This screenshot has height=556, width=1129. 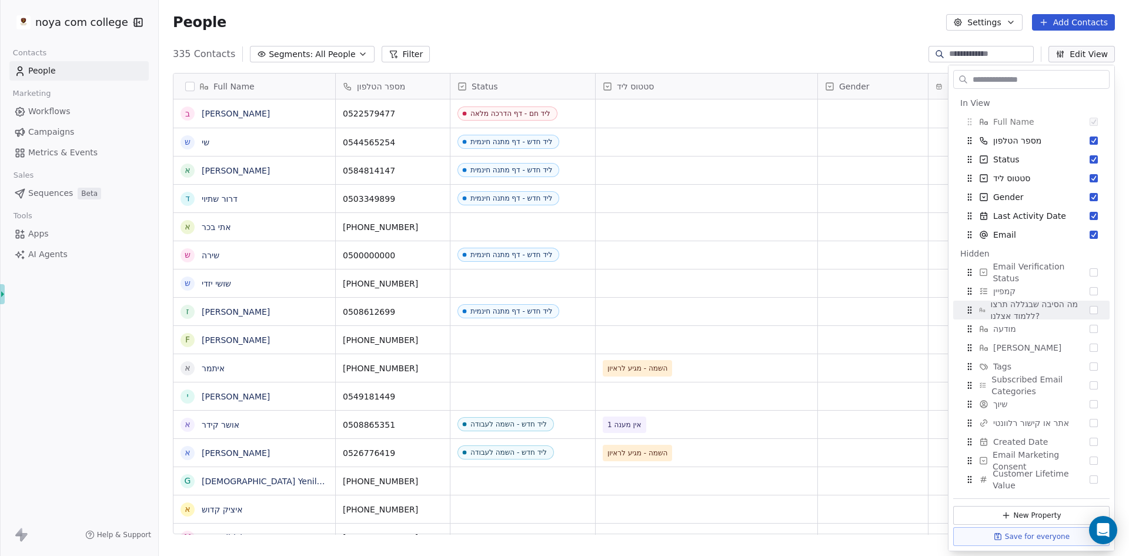 I want to click on div: Last Activity Date, so click(x=1032, y=216).